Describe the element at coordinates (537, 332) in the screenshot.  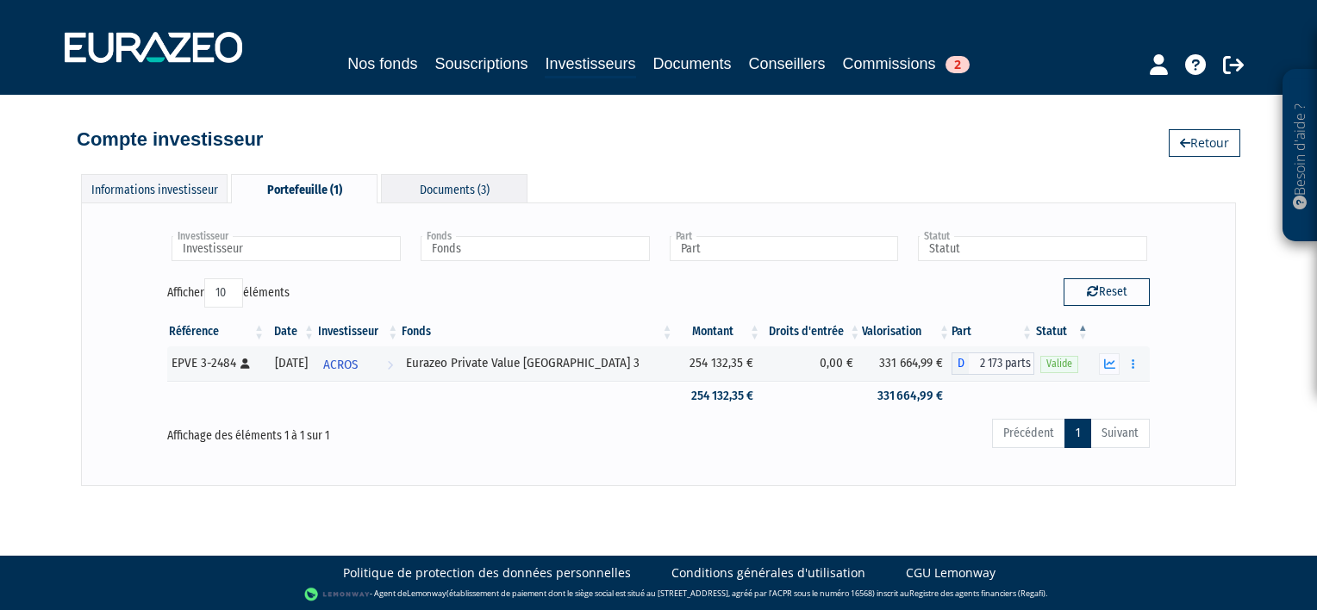
I see `th: Fonds: activer pour trier la colonne par ordre croissant` at that location.